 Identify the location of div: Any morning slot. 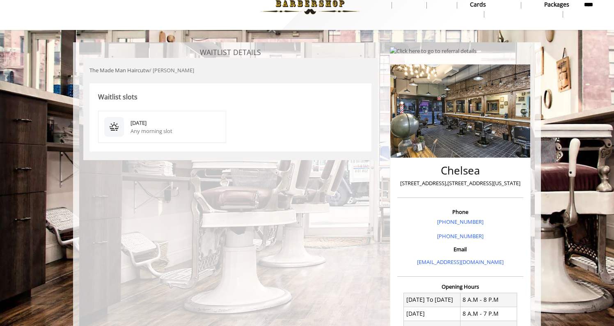
(175, 131).